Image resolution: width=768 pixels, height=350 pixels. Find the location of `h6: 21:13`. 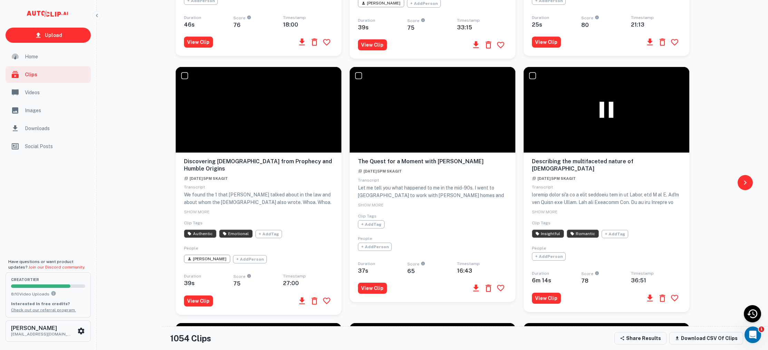

h6: 21:13 is located at coordinates (656, 25).